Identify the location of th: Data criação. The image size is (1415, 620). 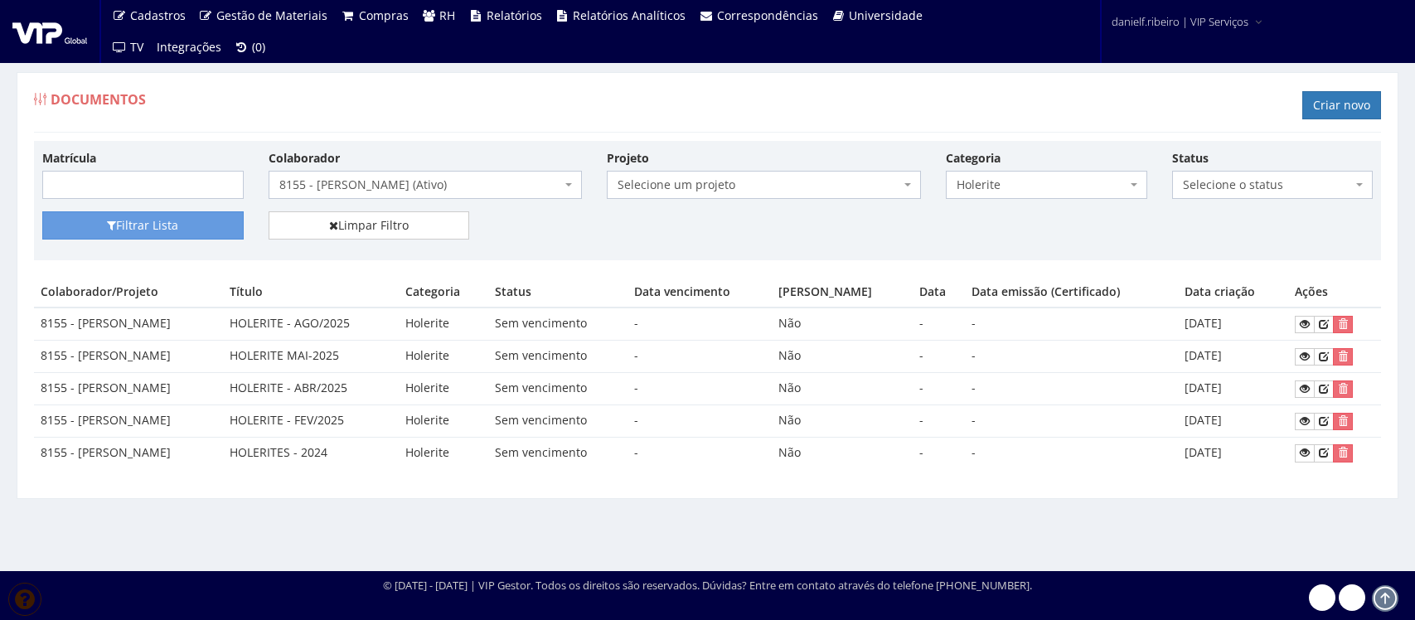
(1233, 292).